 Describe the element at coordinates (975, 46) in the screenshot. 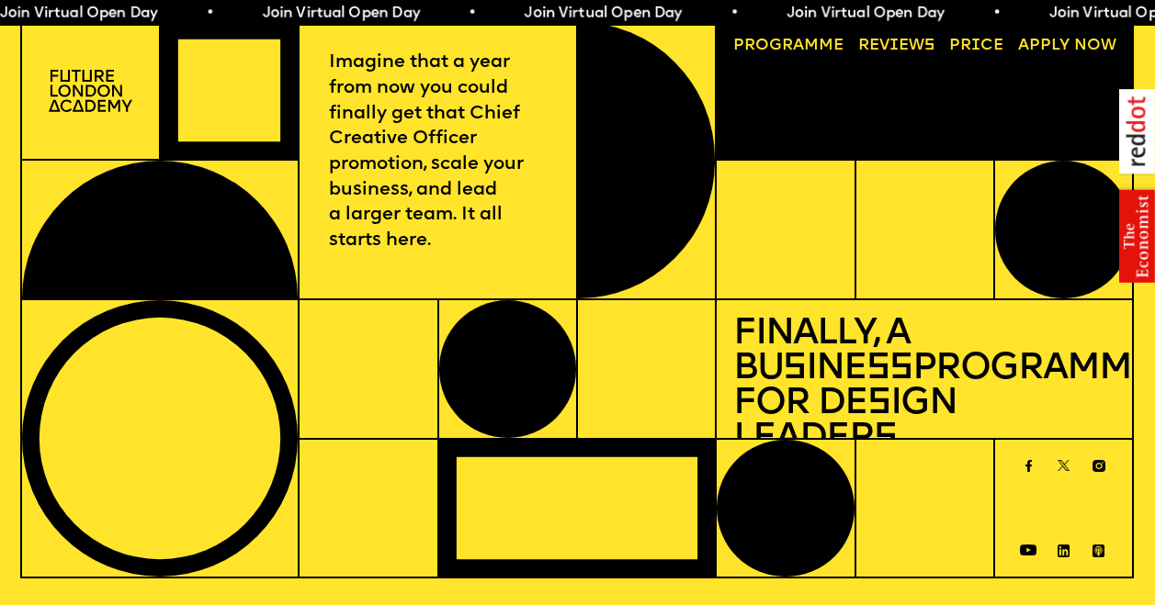

I see `a: Price` at that location.